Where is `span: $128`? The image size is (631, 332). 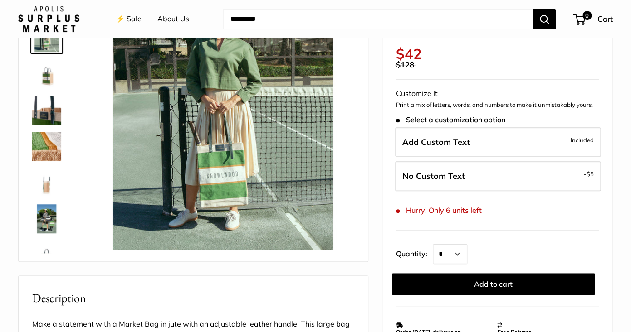
span: $128 is located at coordinates (405, 64).